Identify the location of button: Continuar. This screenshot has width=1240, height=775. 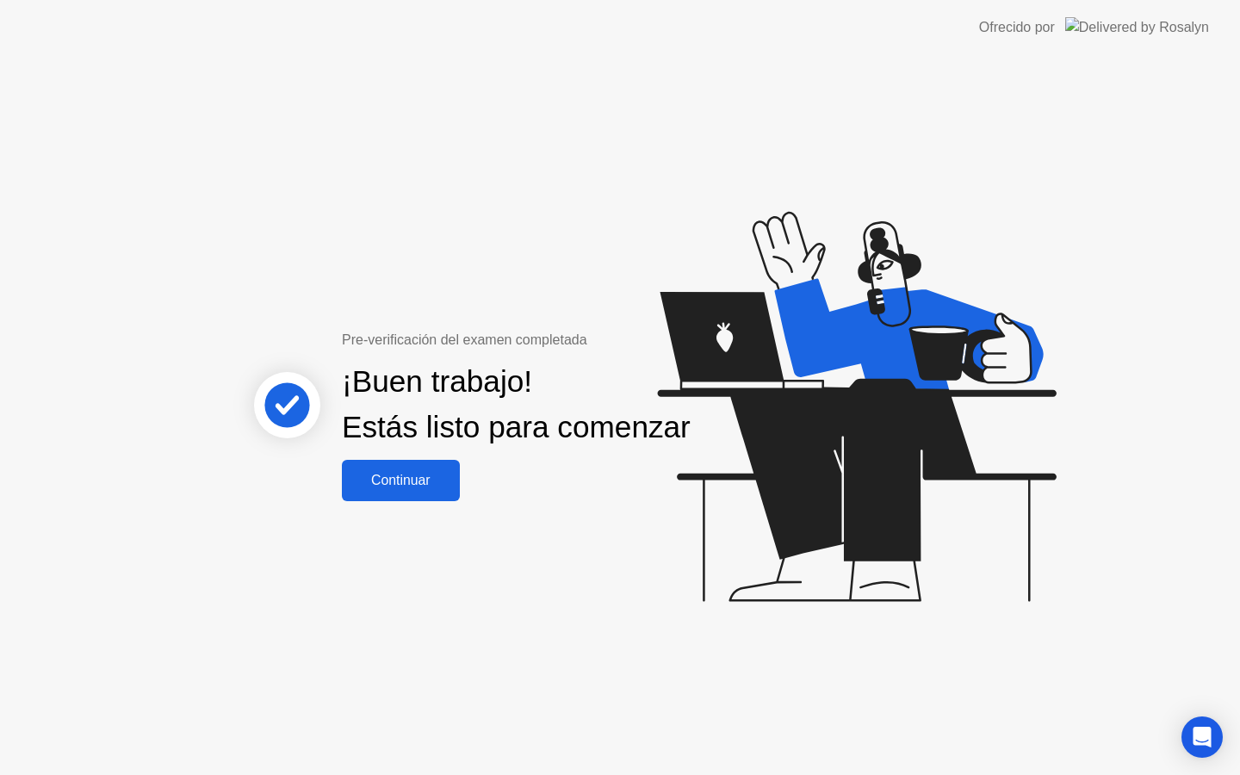
(400, 480).